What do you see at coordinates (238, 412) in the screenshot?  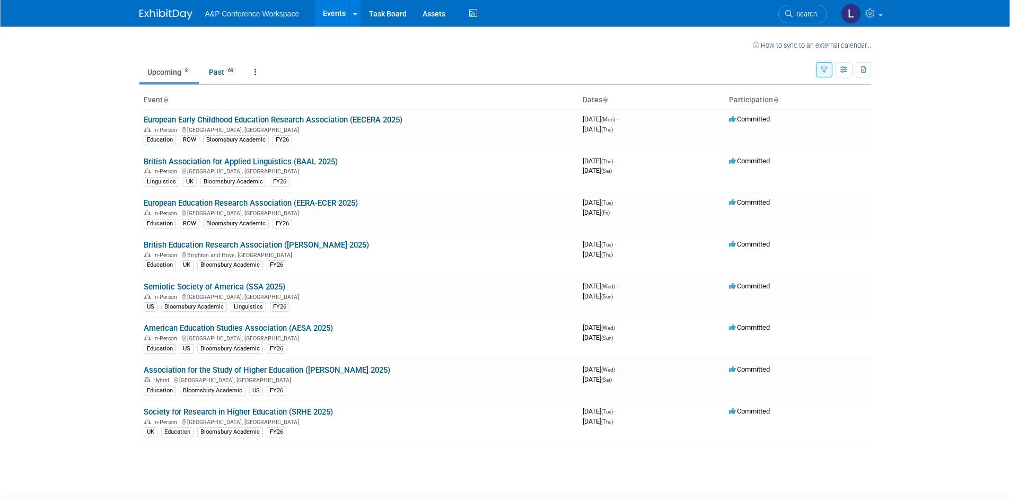 I see `a: Society for Research in Higher Education (SRHE 2025)` at bounding box center [238, 412].